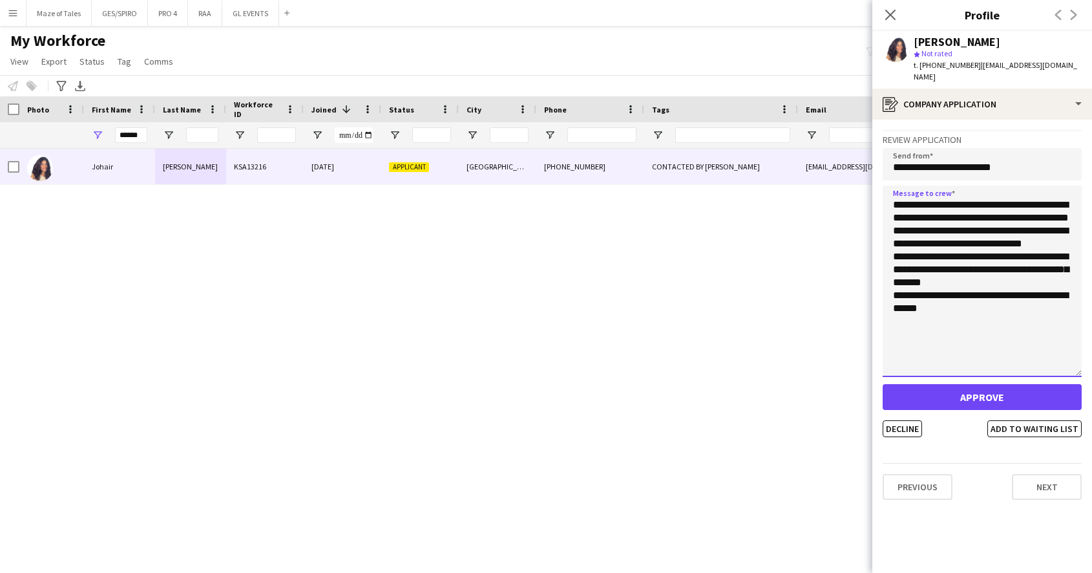 The image size is (1092, 573). Describe the element at coordinates (257, 109) in the screenshot. I see `span: Workforce ID` at that location.